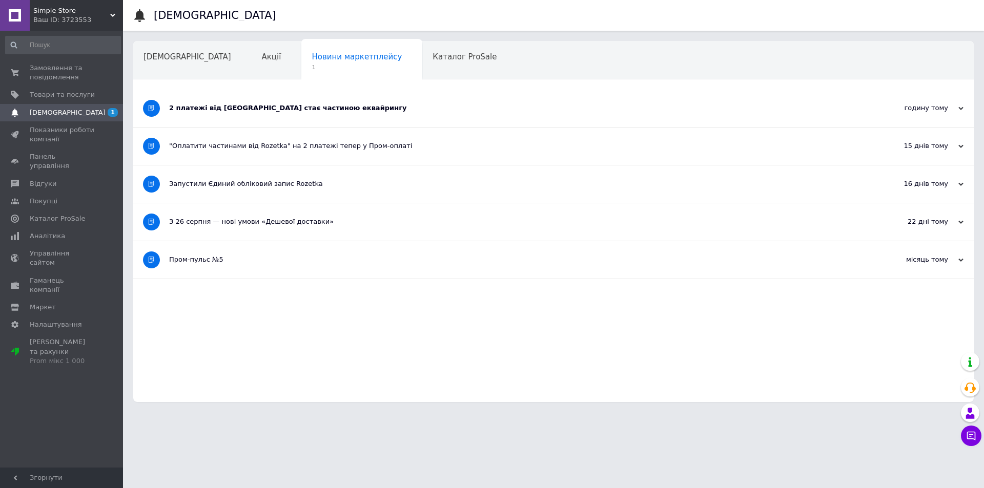  Describe the element at coordinates (62, 95) in the screenshot. I see `span: Товари та послуги` at that location.